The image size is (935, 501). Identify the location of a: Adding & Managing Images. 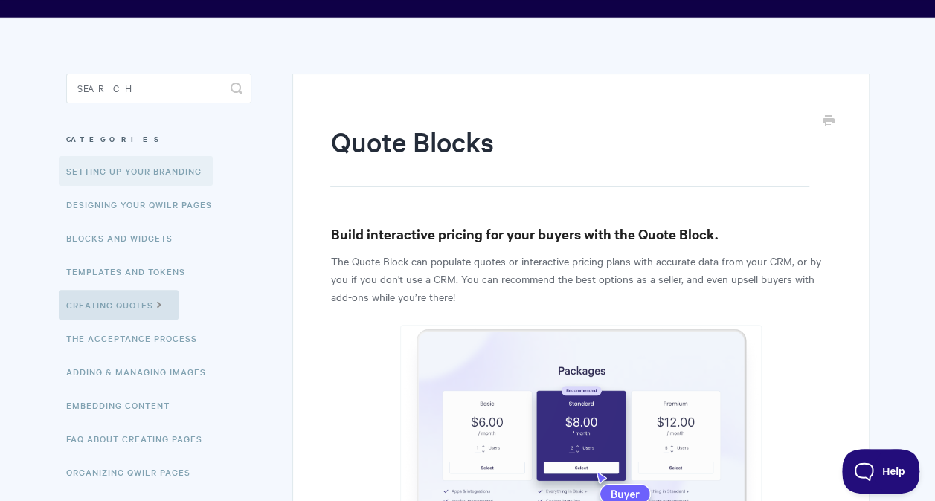
(141, 372).